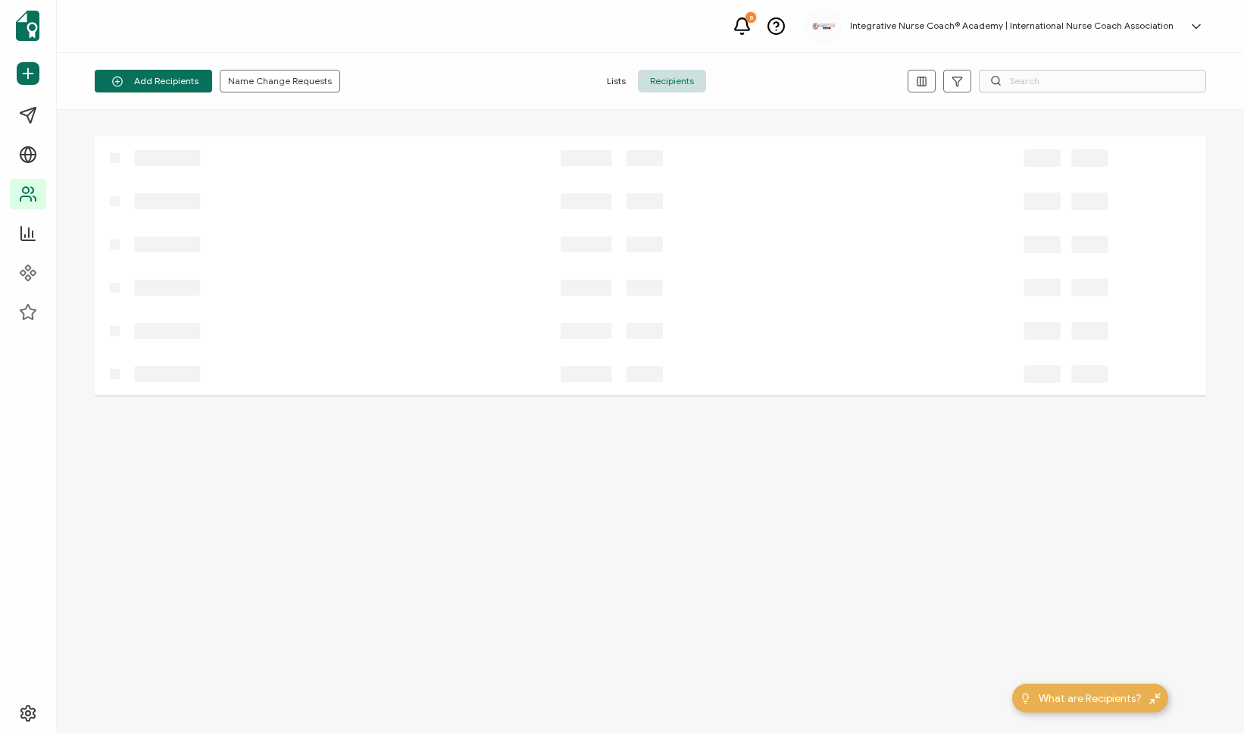 This screenshot has width=1244, height=733. What do you see at coordinates (616, 81) in the screenshot?
I see `span: Lists` at bounding box center [616, 81].